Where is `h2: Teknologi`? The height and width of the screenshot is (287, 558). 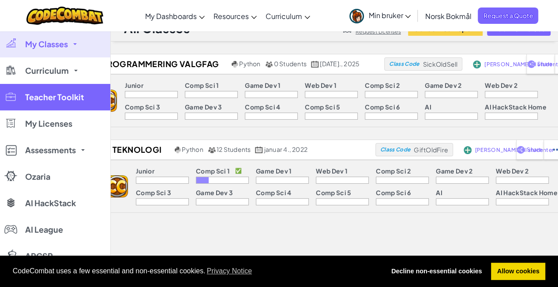 h2: Teknologi is located at coordinates (136, 150).